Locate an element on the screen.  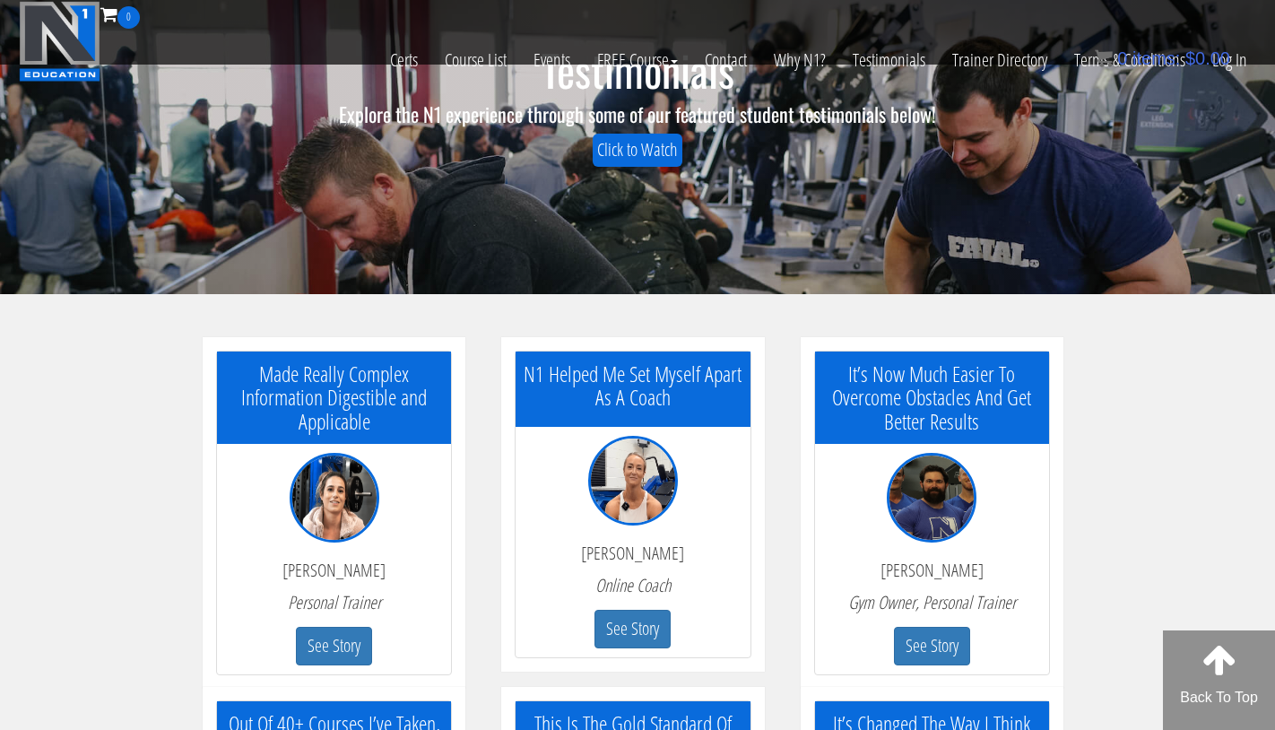
a: Click to Watch is located at coordinates (637, 150).